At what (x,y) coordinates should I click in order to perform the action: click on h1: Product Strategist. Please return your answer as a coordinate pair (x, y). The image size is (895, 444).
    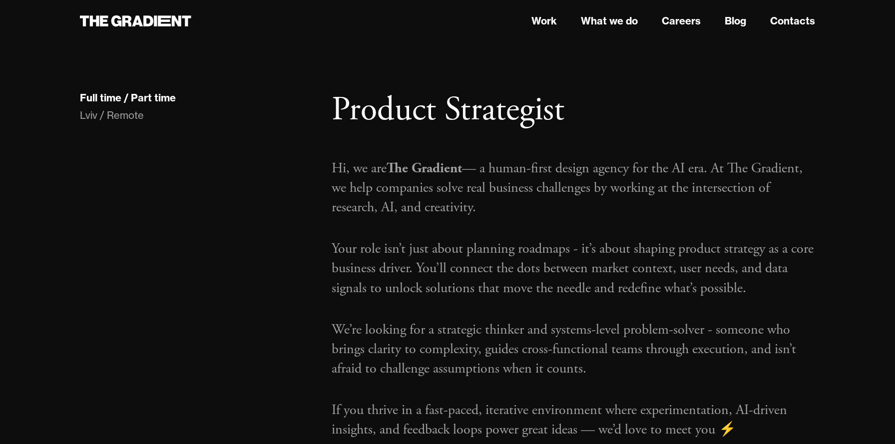
    Looking at the image, I should click on (573, 110).